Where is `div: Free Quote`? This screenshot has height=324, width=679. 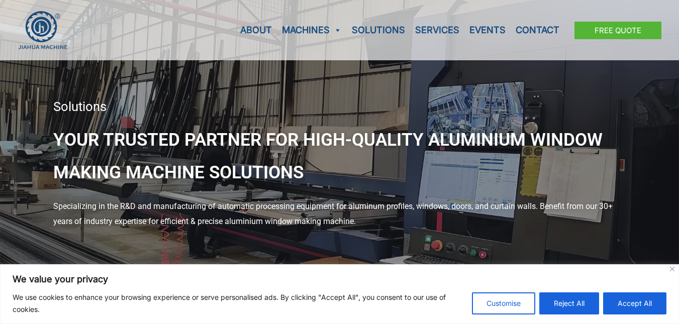
div: Free Quote is located at coordinates (618, 30).